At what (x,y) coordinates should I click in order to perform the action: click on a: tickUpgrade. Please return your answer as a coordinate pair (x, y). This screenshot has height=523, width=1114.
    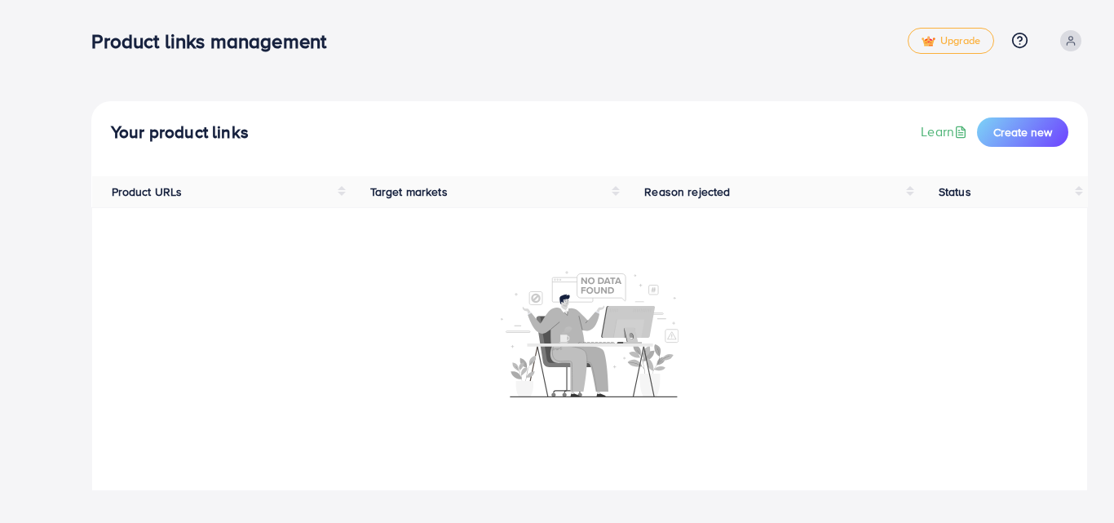
    Looking at the image, I should click on (951, 41).